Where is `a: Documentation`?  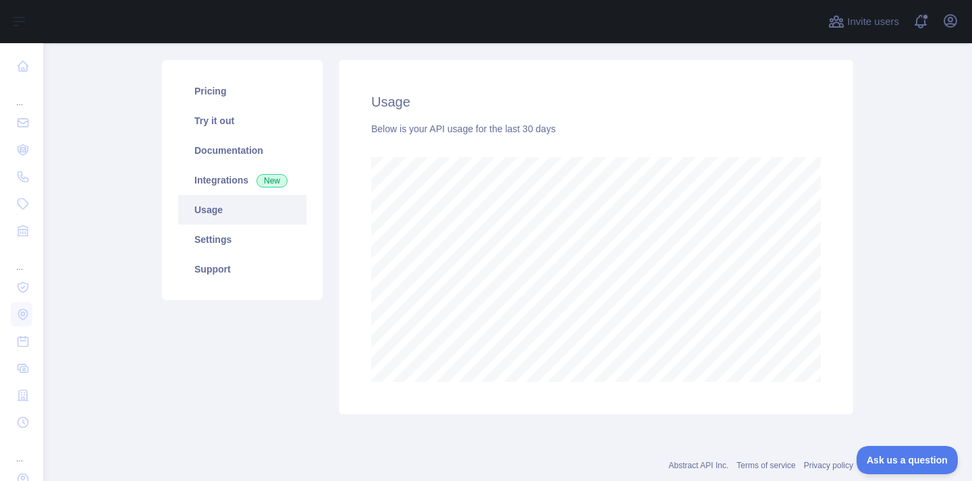 a: Documentation is located at coordinates (242, 151).